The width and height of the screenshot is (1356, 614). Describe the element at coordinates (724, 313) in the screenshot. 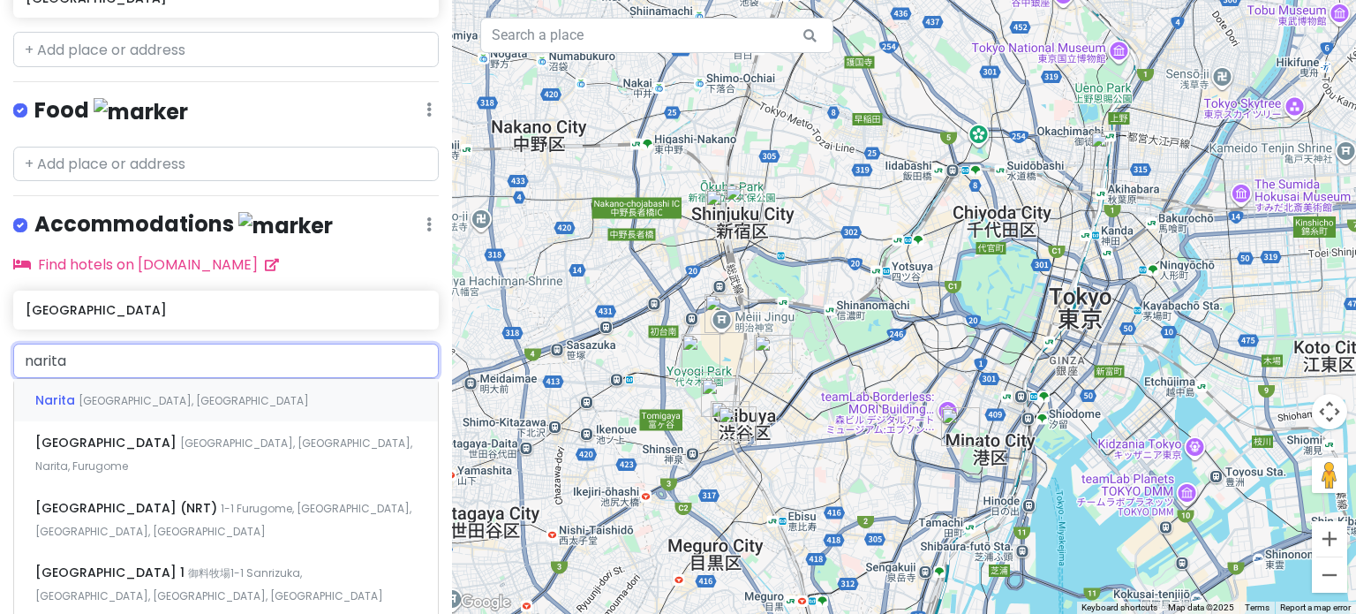

I see `div: Meiji Jingu` at that location.